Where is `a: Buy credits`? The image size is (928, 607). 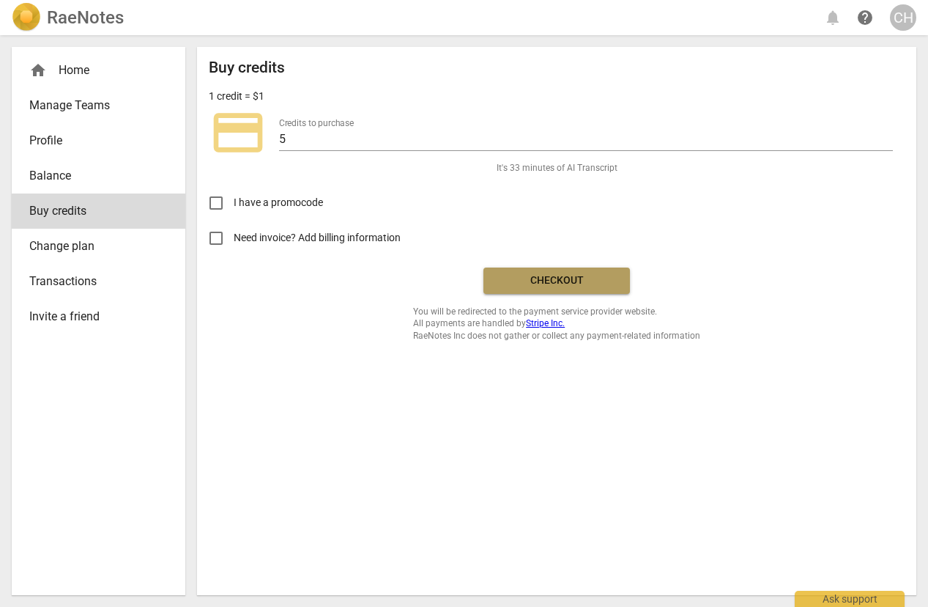
a: Buy credits is located at coordinates (98, 211).